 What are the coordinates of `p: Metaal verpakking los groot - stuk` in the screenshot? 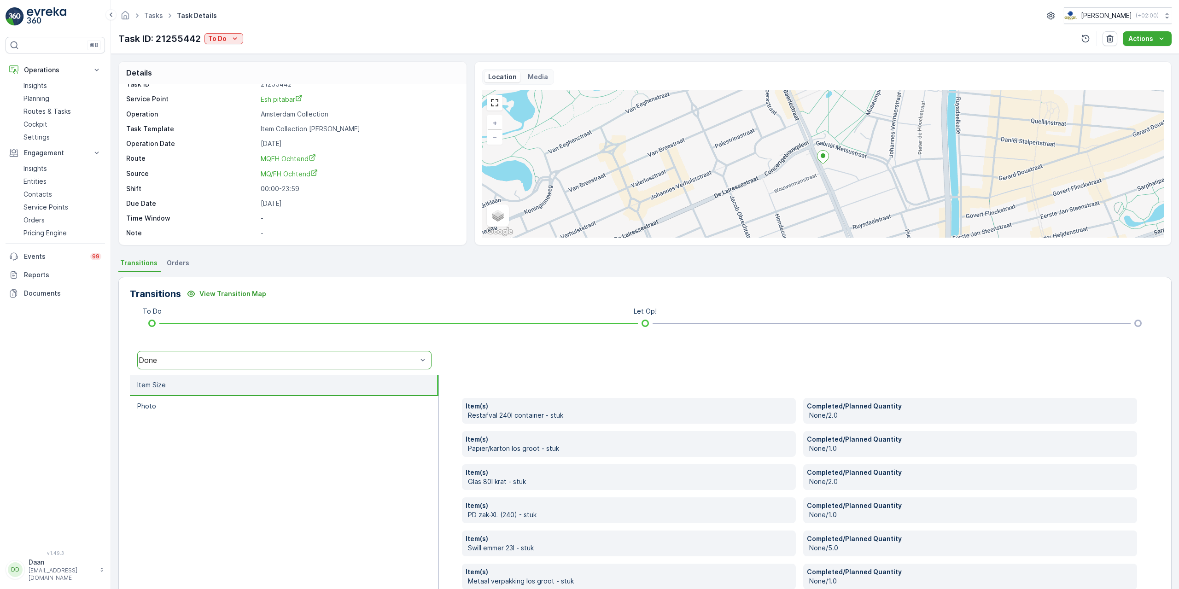 It's located at (630, 581).